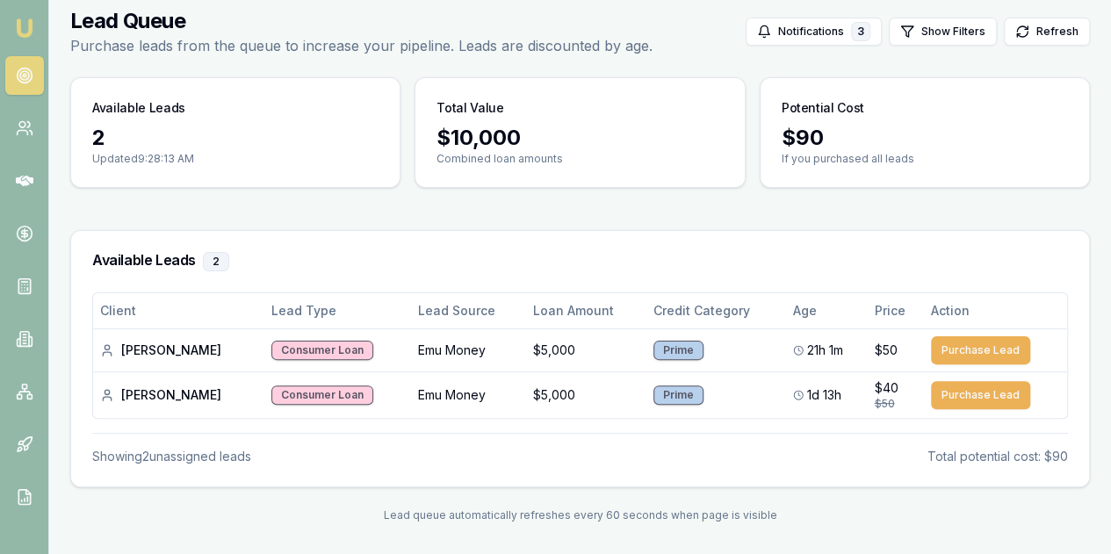 Image resolution: width=1111 pixels, height=554 pixels. What do you see at coordinates (580, 159) in the screenshot?
I see `p: Combined loan amounts` at bounding box center [580, 159].